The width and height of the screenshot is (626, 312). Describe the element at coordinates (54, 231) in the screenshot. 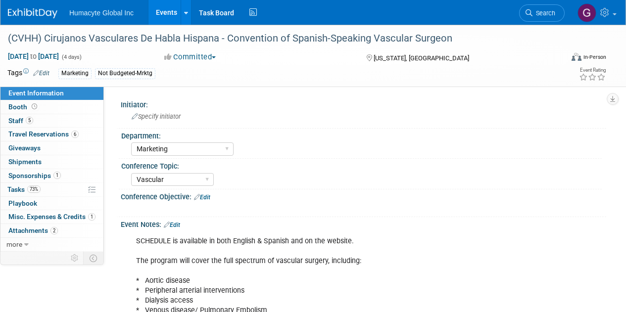

I see `span: 2` at that location.